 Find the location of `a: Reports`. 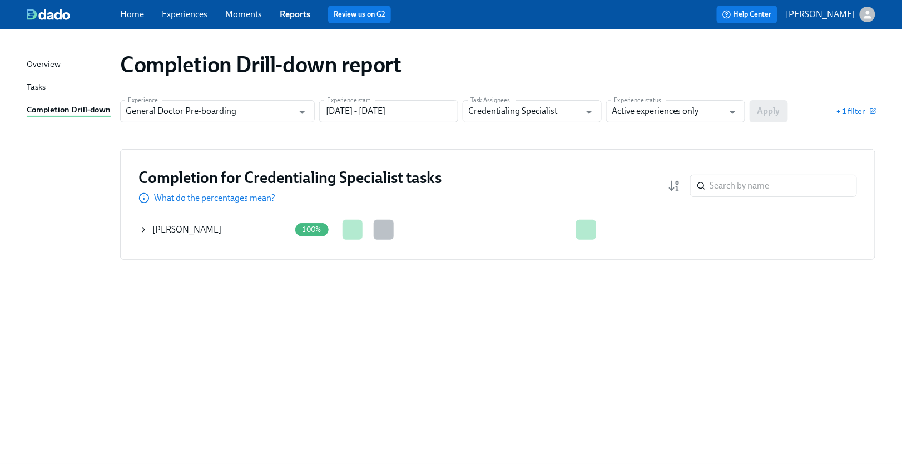

a: Reports is located at coordinates (295, 14).